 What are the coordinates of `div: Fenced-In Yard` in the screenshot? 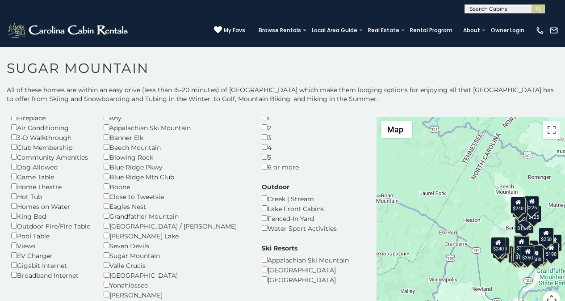 It's located at (299, 218).